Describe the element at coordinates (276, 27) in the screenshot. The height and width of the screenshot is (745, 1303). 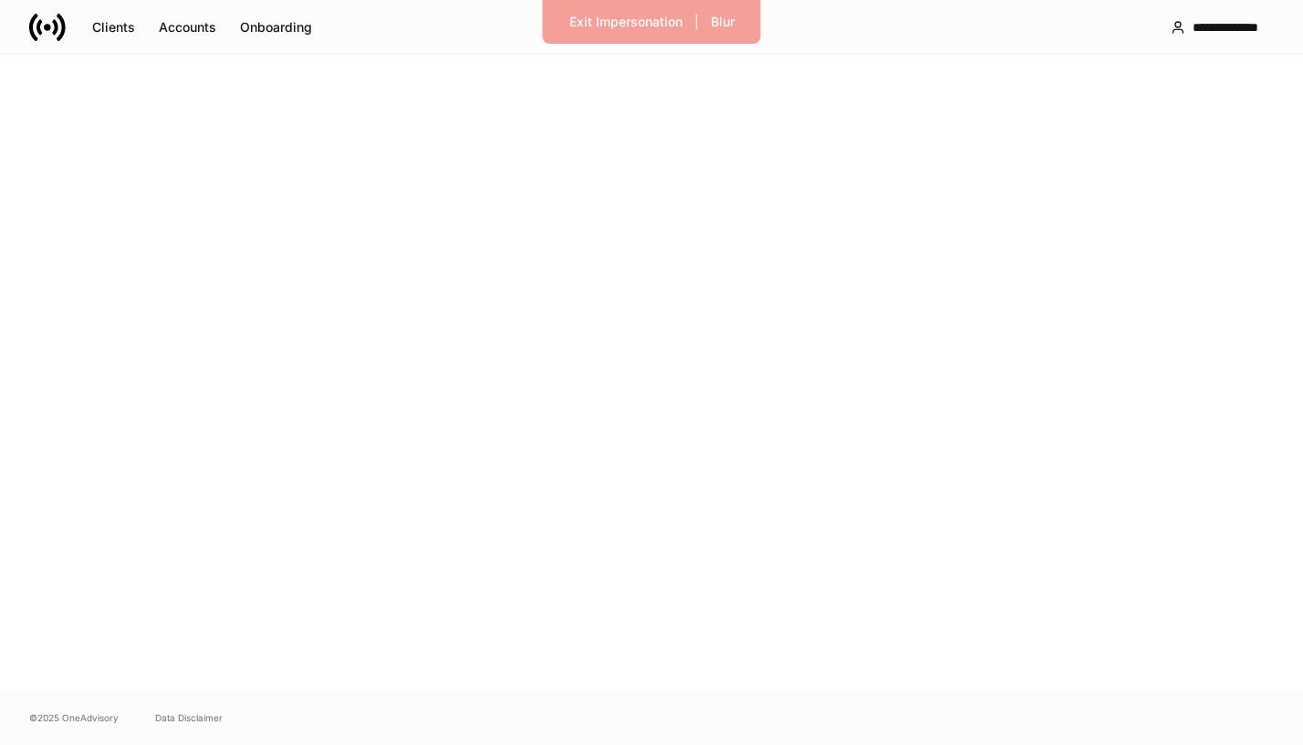
I see `div: Onboarding` at that location.